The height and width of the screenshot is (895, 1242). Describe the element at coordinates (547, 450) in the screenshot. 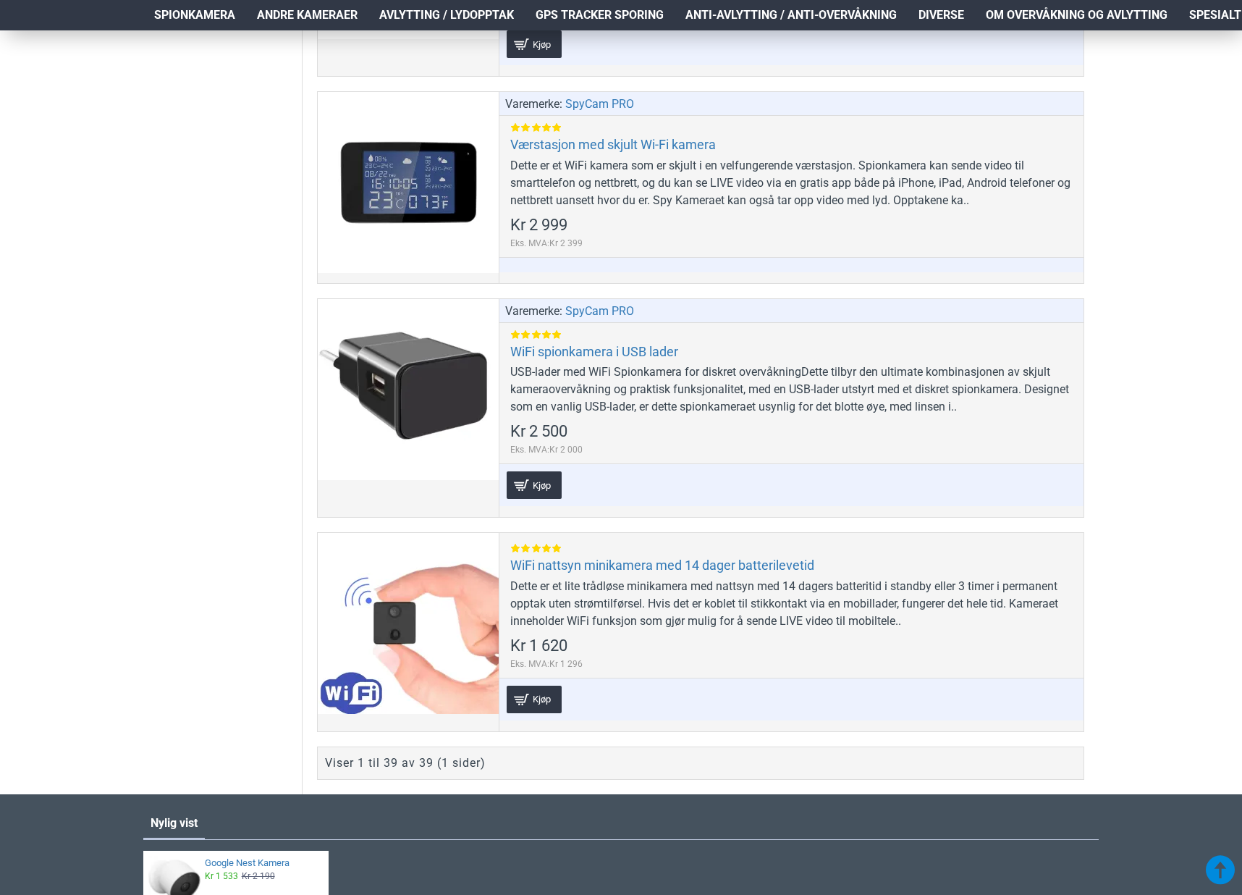

I see `span: Eks. MVA:Kr 2 000` at that location.